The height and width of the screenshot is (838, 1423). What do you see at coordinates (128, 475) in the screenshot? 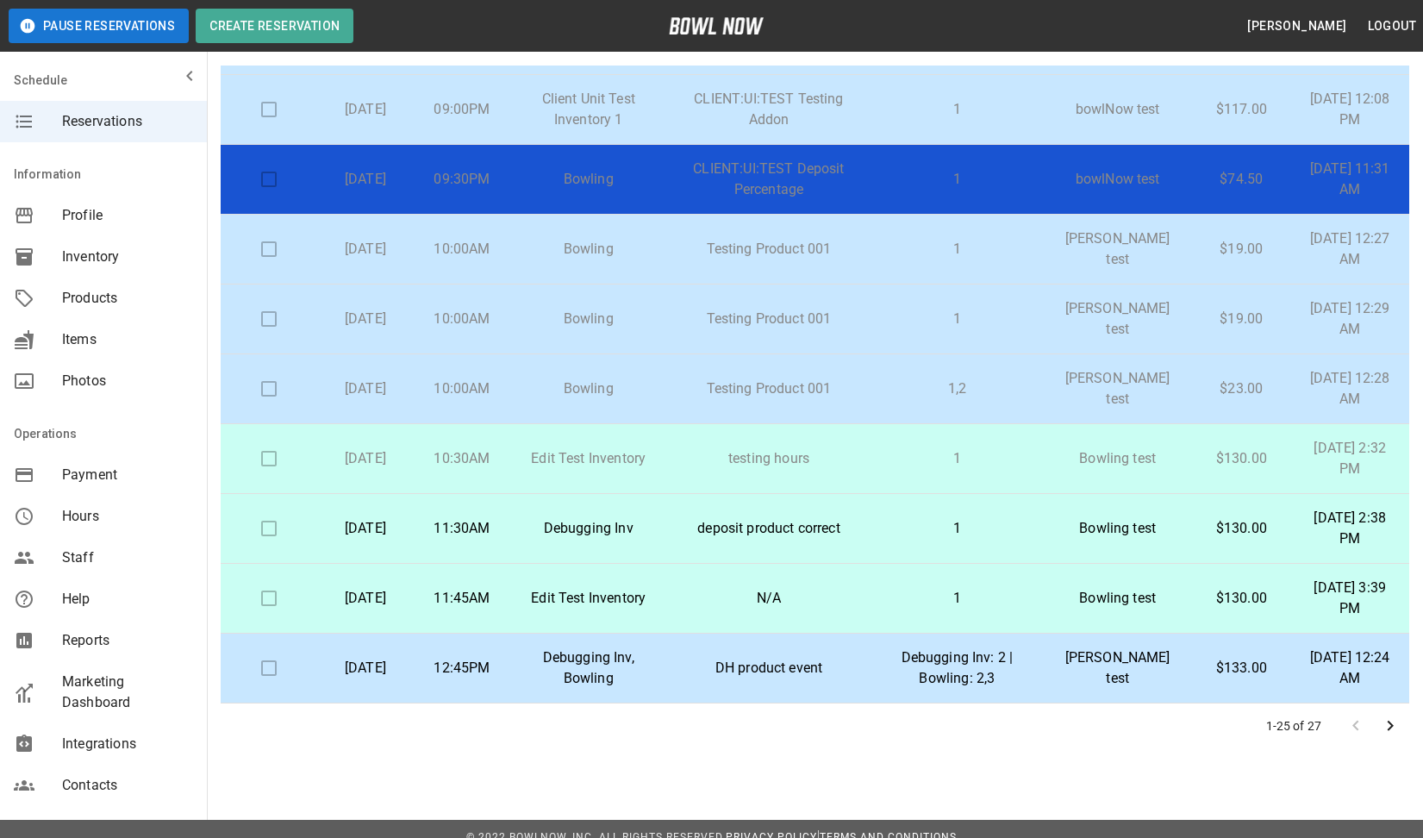
I see `span: Payment` at bounding box center [128, 475].